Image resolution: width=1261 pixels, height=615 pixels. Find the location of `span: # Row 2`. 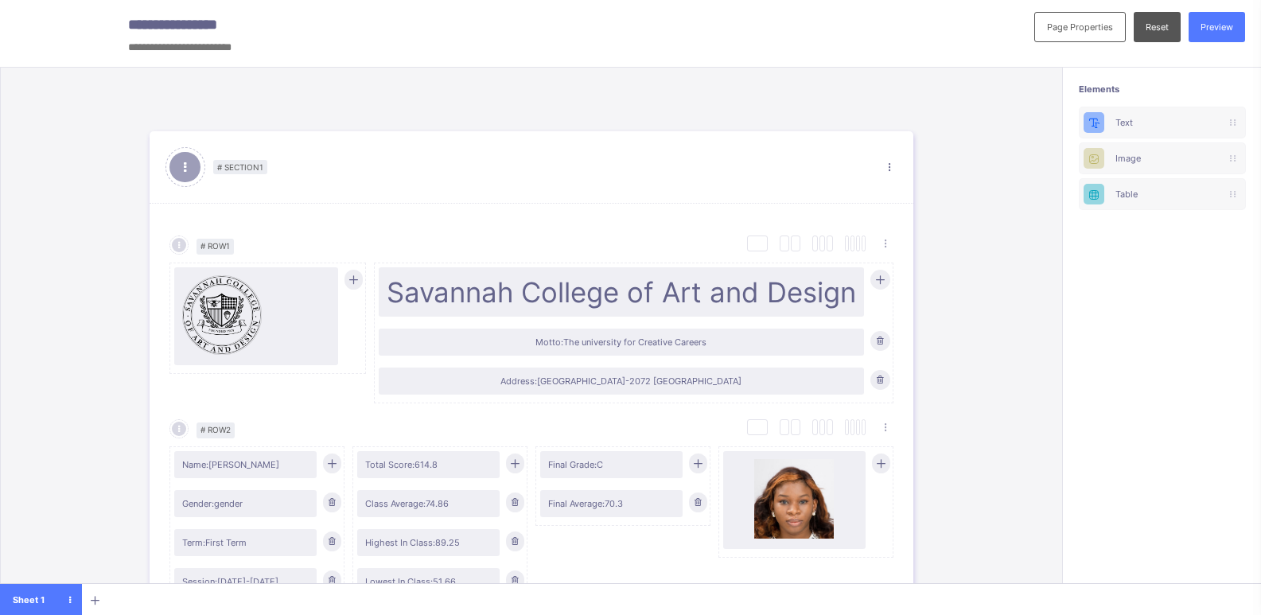

span: # Row 2 is located at coordinates (216, 430).